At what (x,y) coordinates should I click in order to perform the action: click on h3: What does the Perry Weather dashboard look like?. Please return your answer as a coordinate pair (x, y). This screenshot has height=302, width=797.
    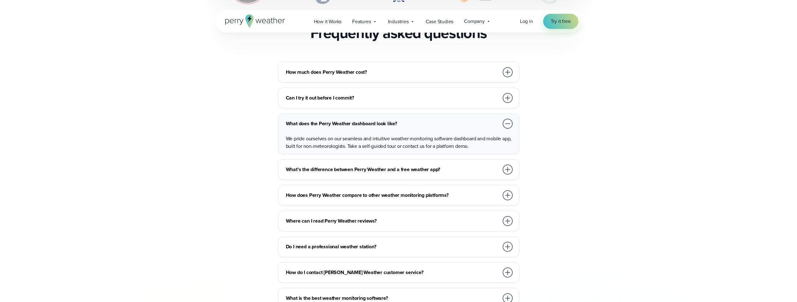
    Looking at the image, I should click on (392, 124).